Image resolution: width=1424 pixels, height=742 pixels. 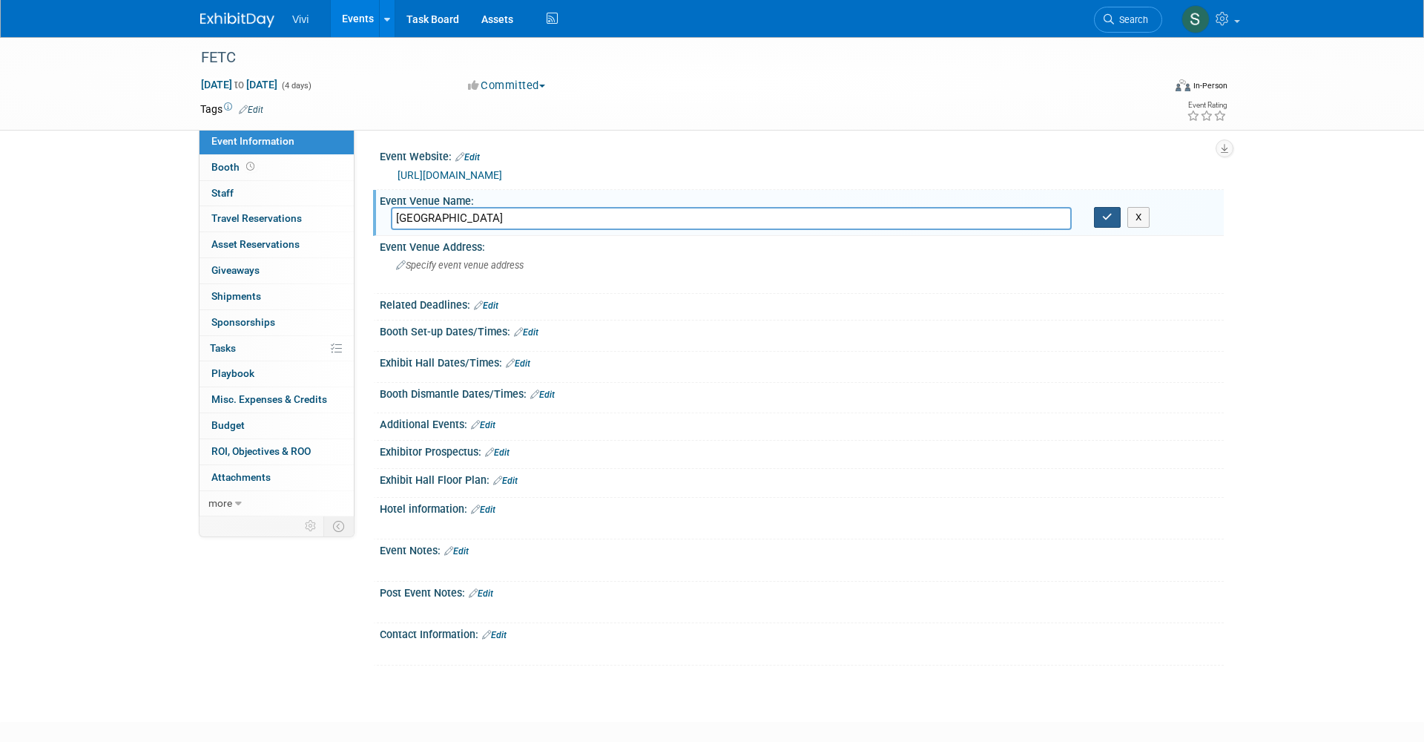 I want to click on a: Giveaways, so click(x=277, y=271).